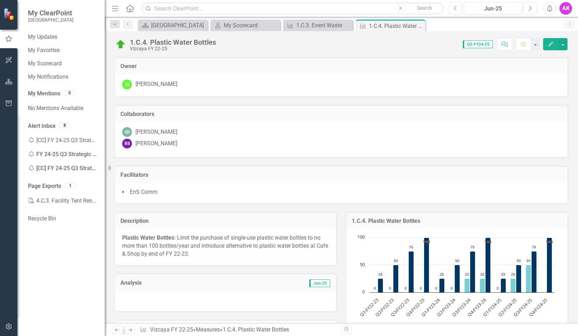 The image size is (578, 336). What do you see at coordinates (523, 307) in the screenshot?
I see `text: Q3-FY24-25` at bounding box center [523, 307].